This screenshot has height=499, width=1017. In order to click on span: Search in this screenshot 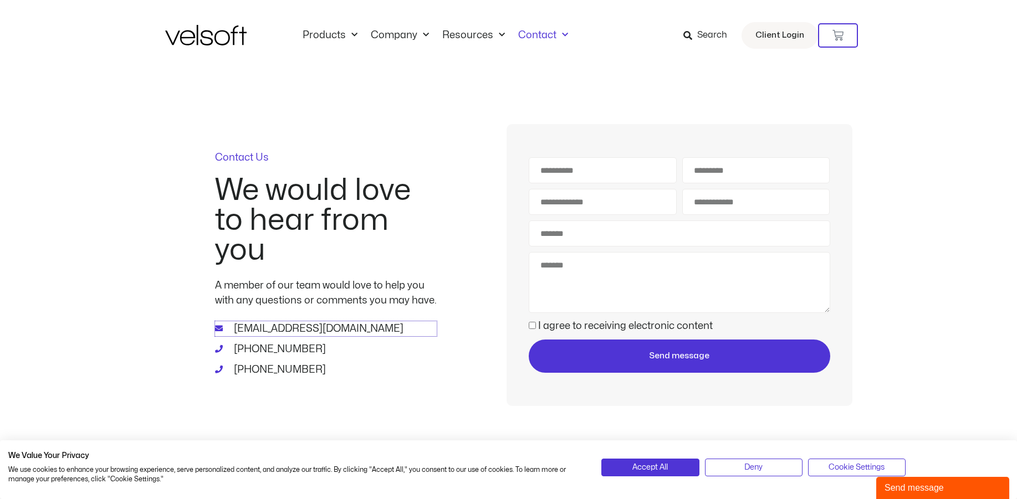, I will do `click(712, 35)`.